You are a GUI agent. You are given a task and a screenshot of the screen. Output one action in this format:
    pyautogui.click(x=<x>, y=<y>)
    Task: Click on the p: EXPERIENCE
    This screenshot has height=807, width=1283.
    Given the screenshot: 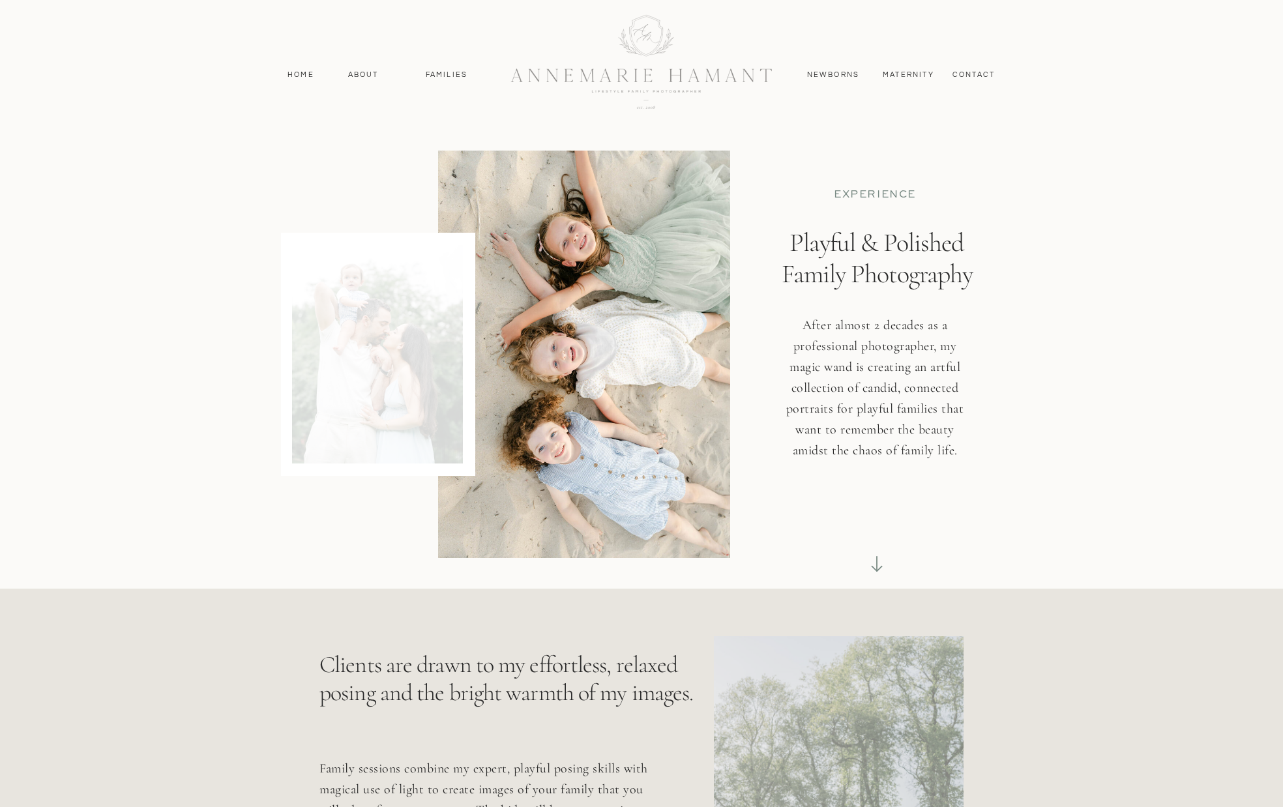 What is the action you would take?
    pyautogui.click(x=875, y=194)
    